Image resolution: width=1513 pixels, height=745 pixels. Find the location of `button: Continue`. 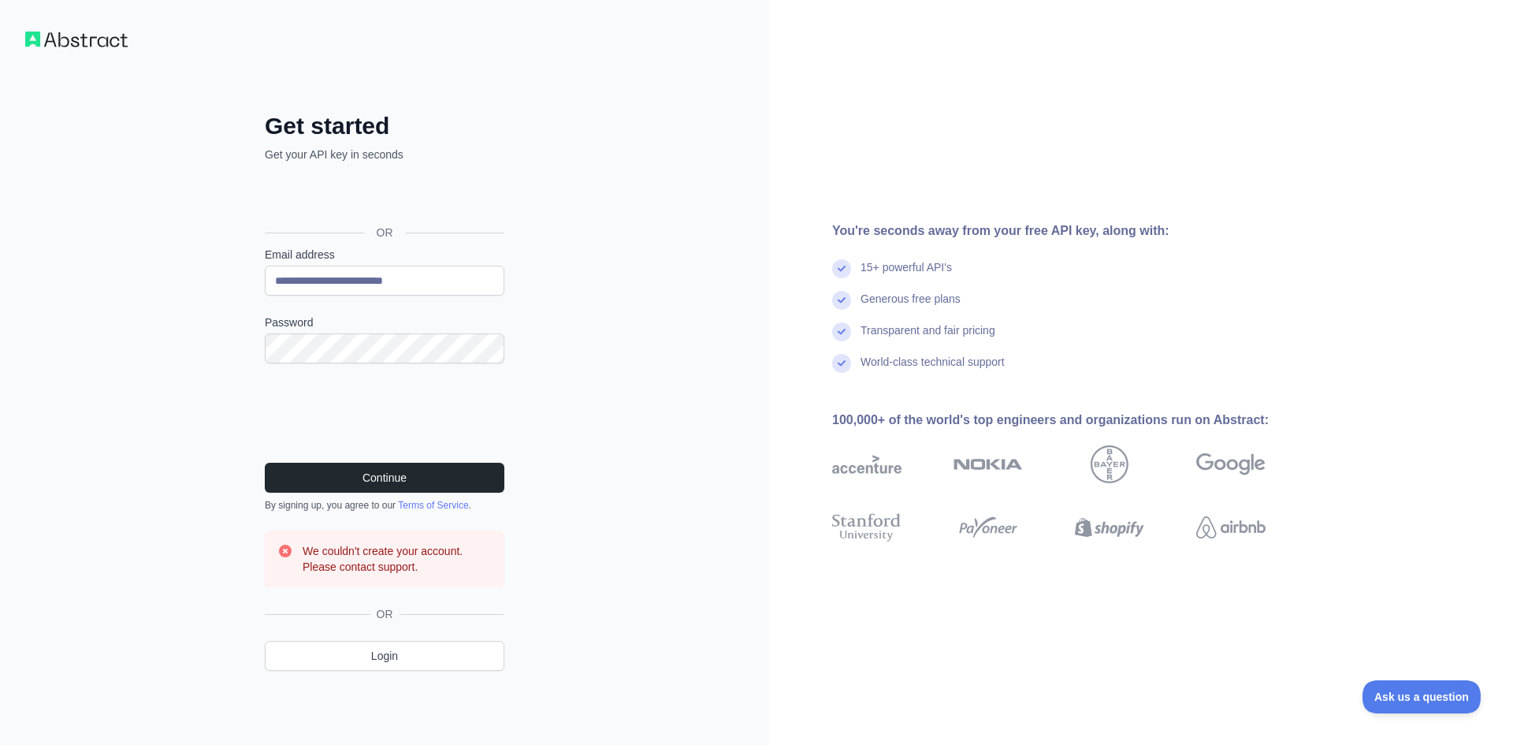

button: Continue is located at coordinates (385, 478).